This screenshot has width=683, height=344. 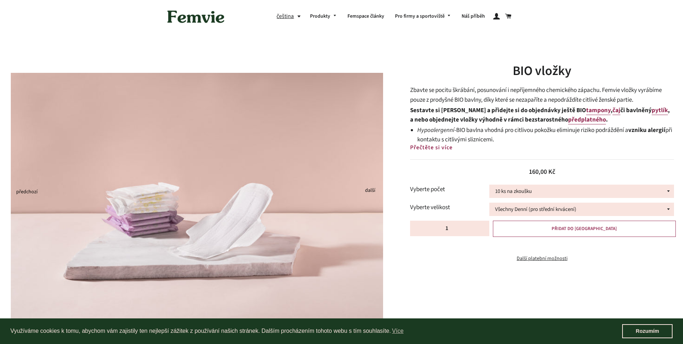 What do you see at coordinates (197, 197) in the screenshot?
I see `img: TER06110_nahled_524fe1a8-a451-4469-b324-04e95c820d41_800x.jpg` at bounding box center [197, 197].